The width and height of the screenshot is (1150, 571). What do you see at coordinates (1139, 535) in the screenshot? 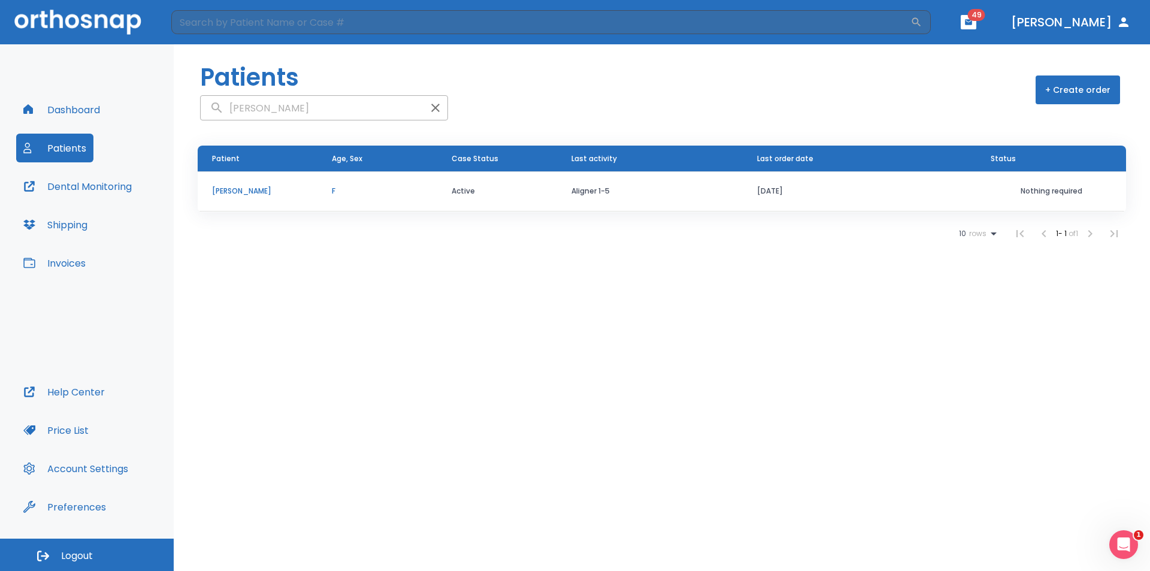
I see `span: 1` at bounding box center [1139, 535].